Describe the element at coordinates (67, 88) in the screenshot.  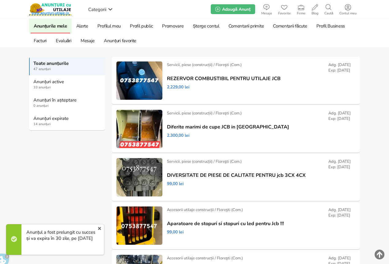
I see `span: 33 anunțuri` at that location.